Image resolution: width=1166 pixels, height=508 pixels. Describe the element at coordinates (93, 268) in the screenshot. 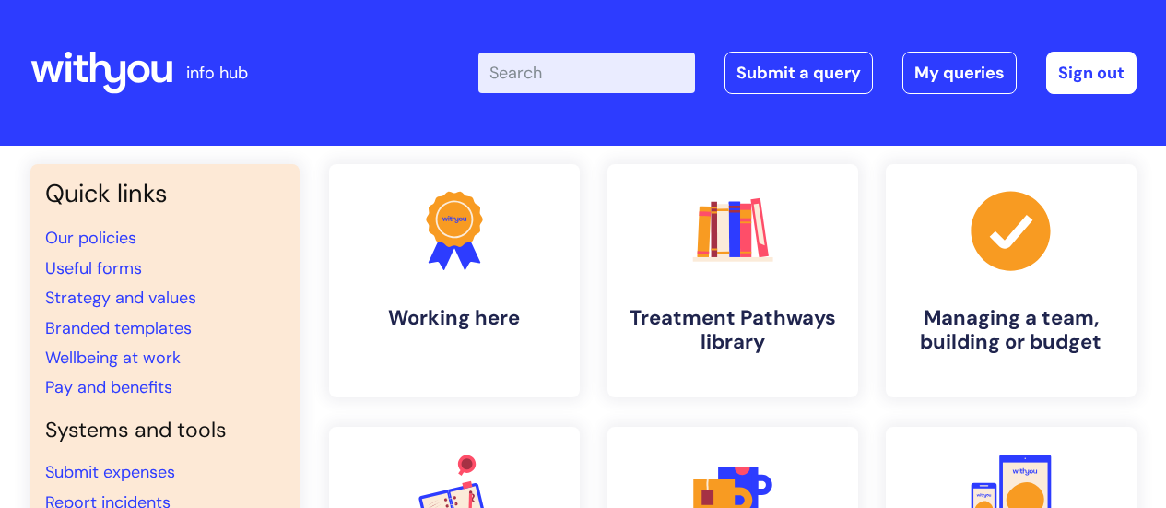

I see `a: Useful forms` at that location.